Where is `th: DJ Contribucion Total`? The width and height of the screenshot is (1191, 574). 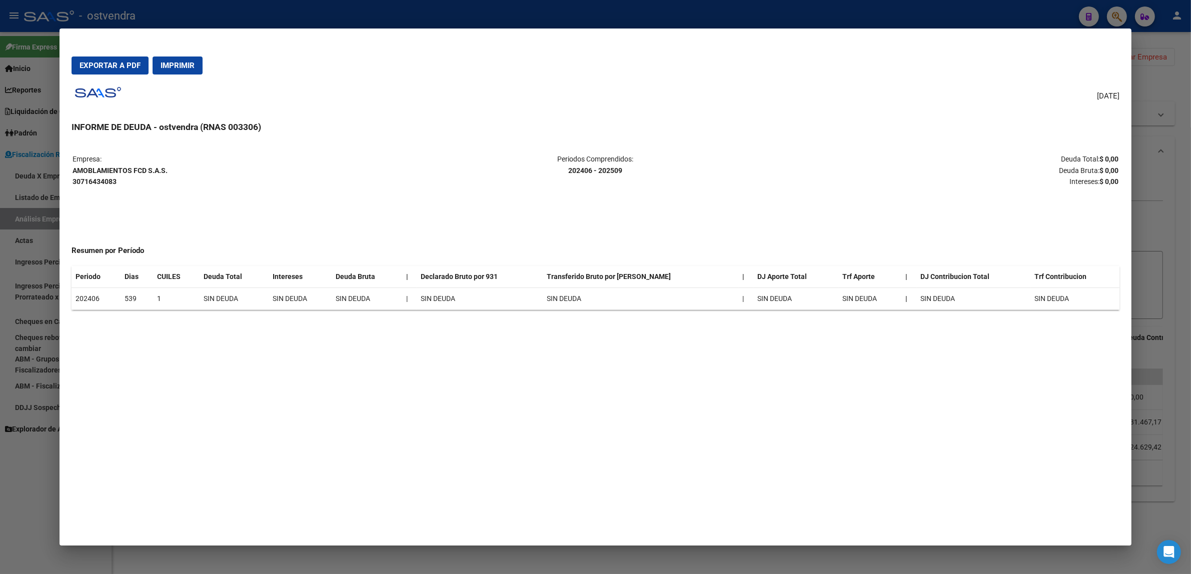 th: DJ Contribucion Total is located at coordinates (973, 277).